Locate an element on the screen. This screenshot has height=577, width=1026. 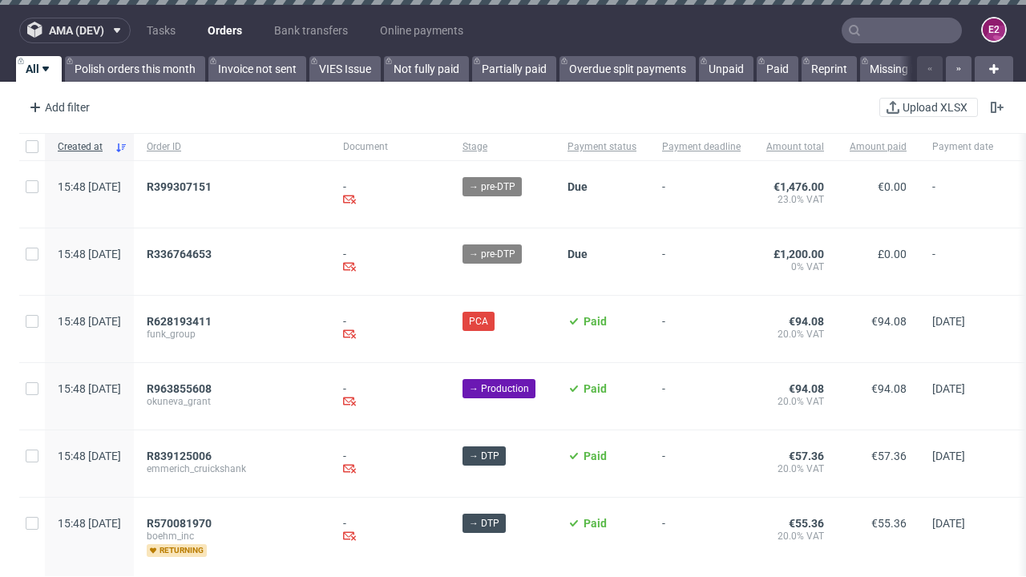
span: Amount total is located at coordinates (795, 147).